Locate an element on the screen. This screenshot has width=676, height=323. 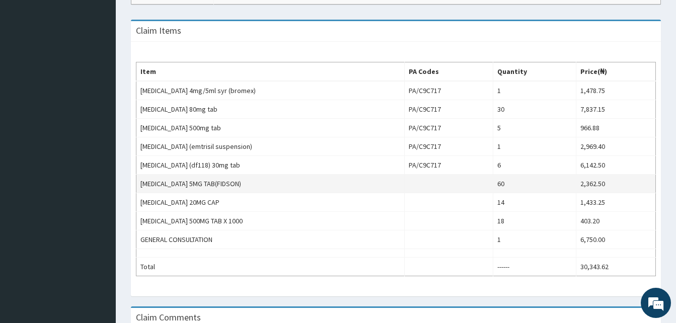
td: 403.20 is located at coordinates (616, 221).